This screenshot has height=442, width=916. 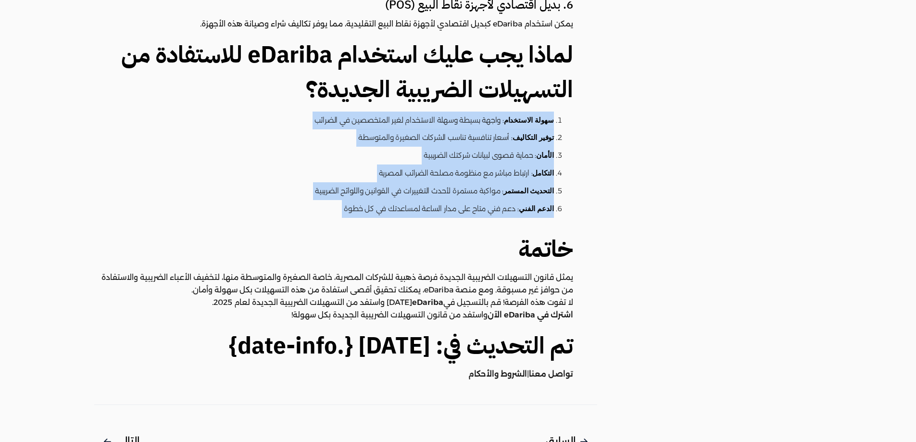 I want to click on a: eDariba, so click(x=427, y=302).